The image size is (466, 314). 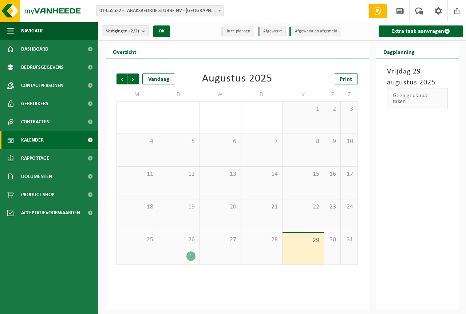 What do you see at coordinates (137, 95) in the screenshot?
I see `td: M` at bounding box center [137, 95].